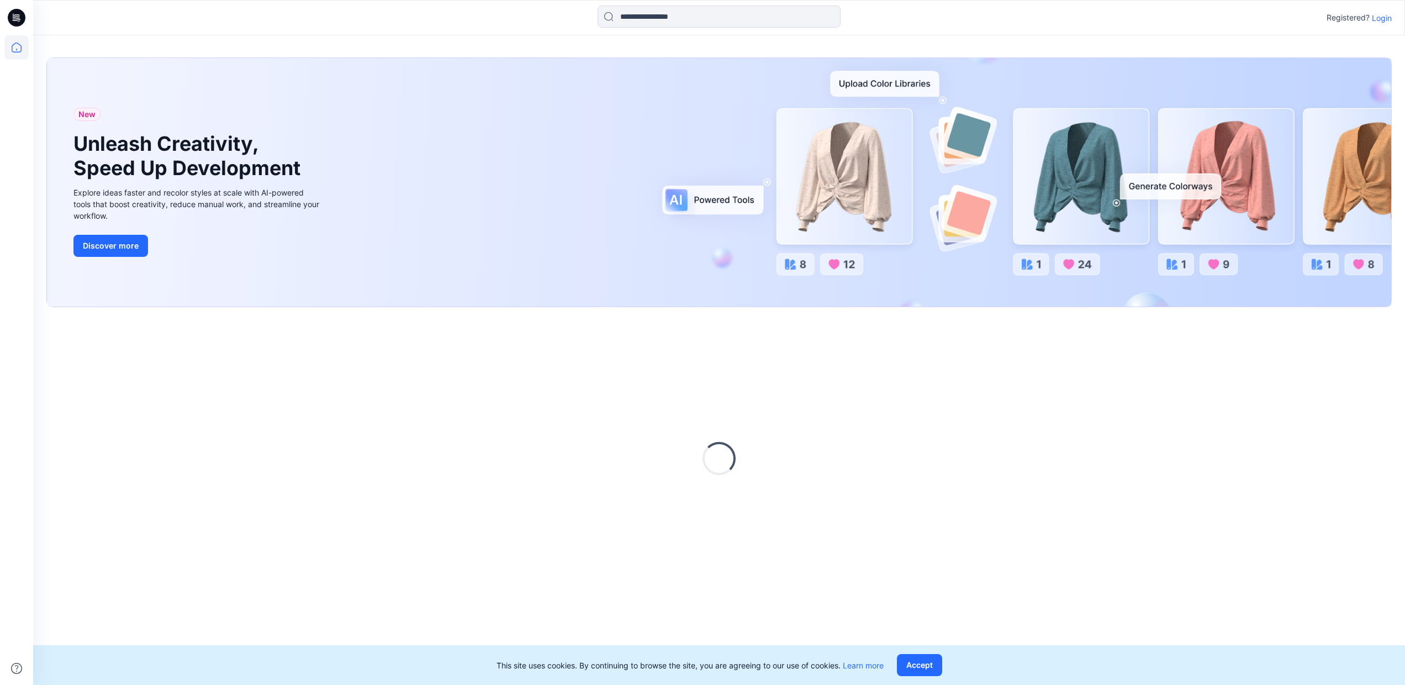 The height and width of the screenshot is (685, 1405). Describe the element at coordinates (1348, 18) in the screenshot. I see `p: Registered?` at that location.